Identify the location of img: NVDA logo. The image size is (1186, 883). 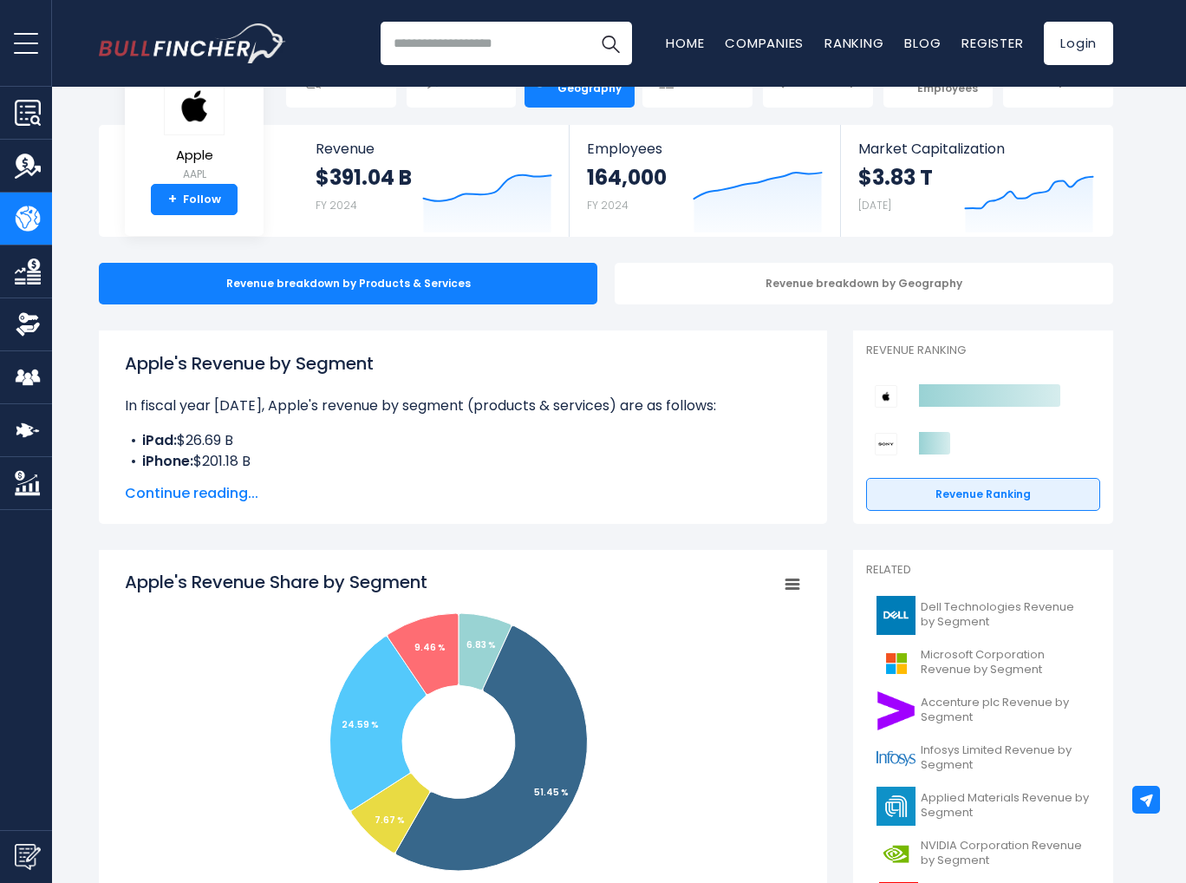
(896, 853).